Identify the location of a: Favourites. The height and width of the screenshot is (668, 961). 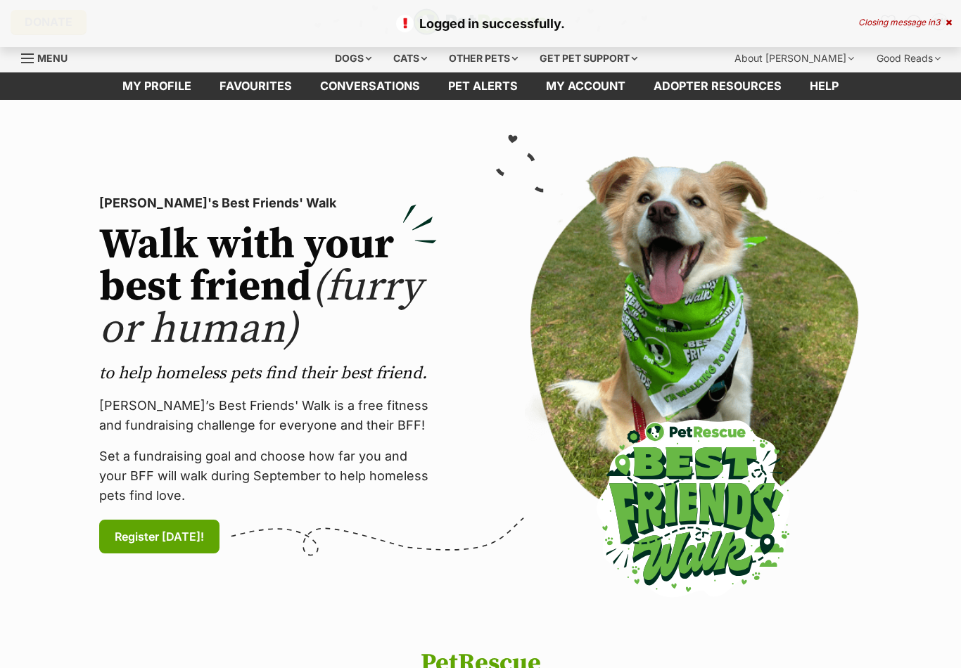
(255, 86).